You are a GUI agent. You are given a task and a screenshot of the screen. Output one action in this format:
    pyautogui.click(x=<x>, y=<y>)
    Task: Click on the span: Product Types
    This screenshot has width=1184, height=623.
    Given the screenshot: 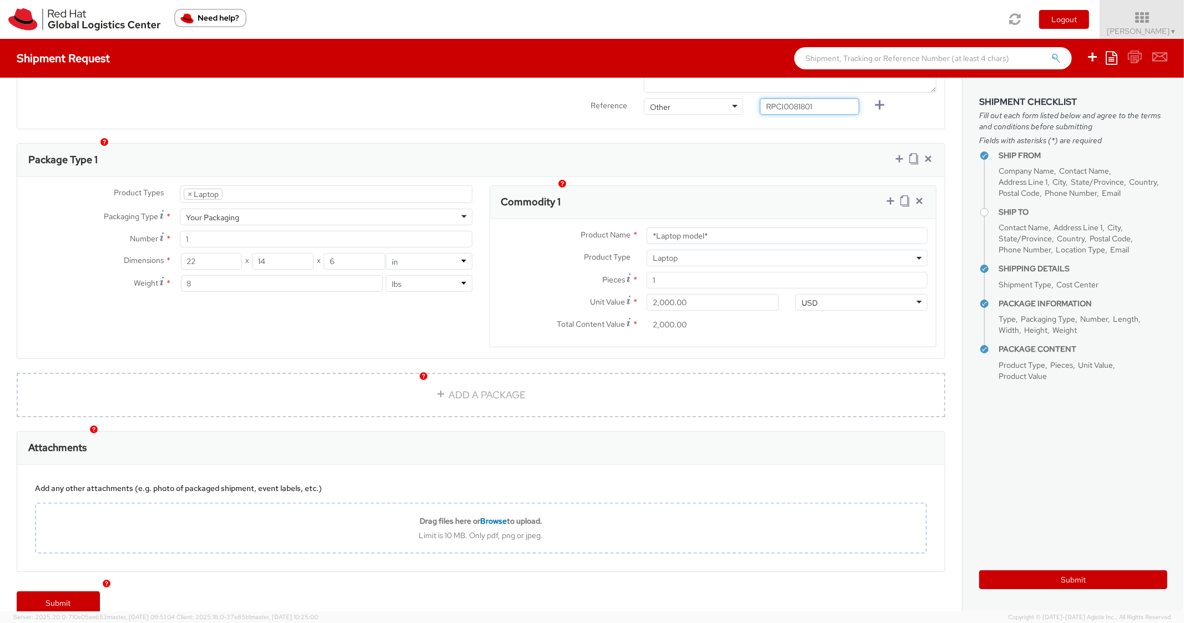 What is the action you would take?
    pyautogui.click(x=139, y=193)
    